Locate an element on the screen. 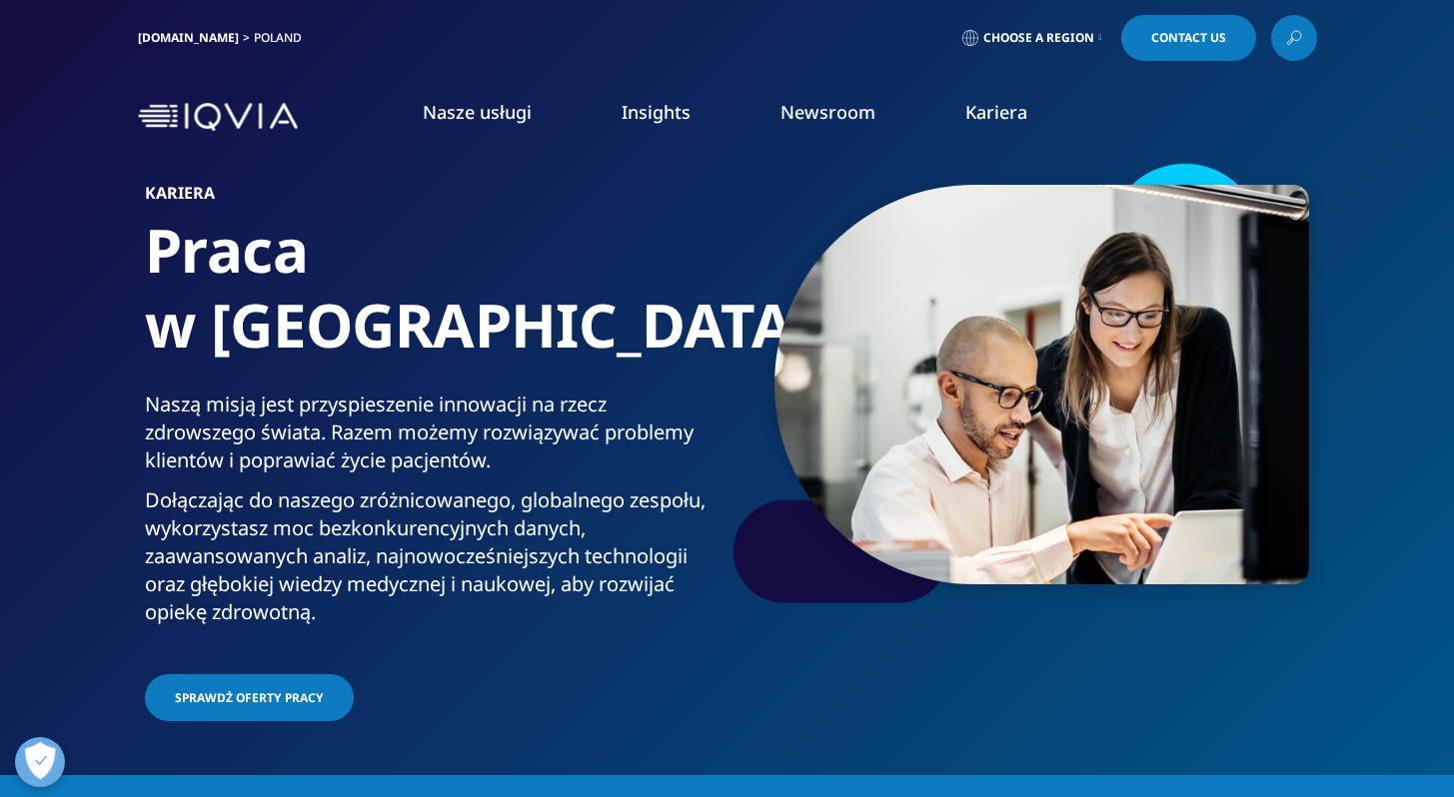 This screenshot has height=797, width=1454. h6: KARIERA is located at coordinates (432, 199).